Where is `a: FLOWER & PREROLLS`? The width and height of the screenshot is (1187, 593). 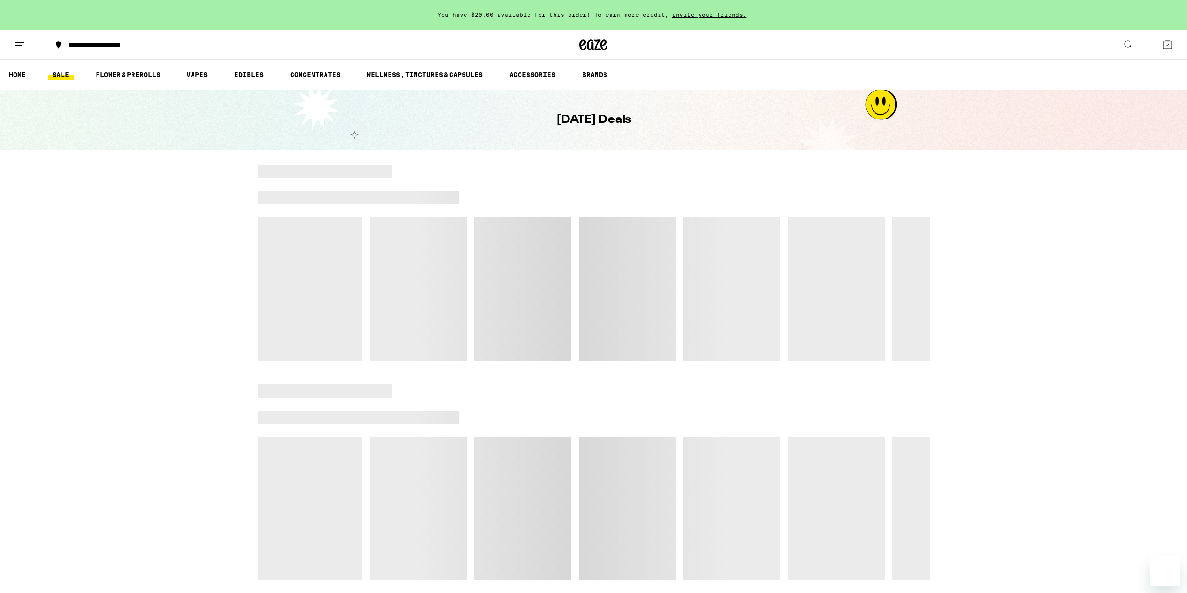 a: FLOWER & PREROLLS is located at coordinates (128, 75).